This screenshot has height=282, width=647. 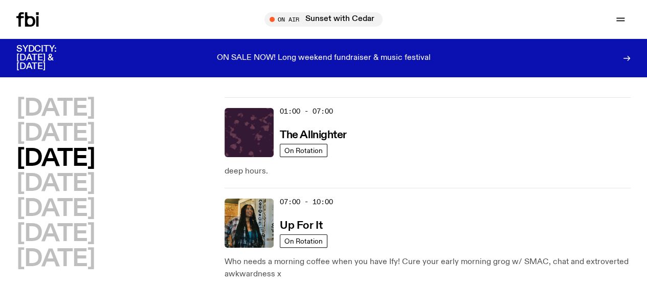 What do you see at coordinates (324, 58) in the screenshot?
I see `p: ON SALE NOW! Long weekend fundraiser & music festival` at bounding box center [324, 58].